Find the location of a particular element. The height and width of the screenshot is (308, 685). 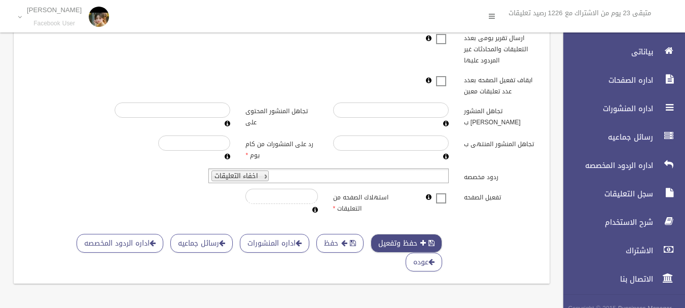

a: الاشتراك is located at coordinates (620, 251).